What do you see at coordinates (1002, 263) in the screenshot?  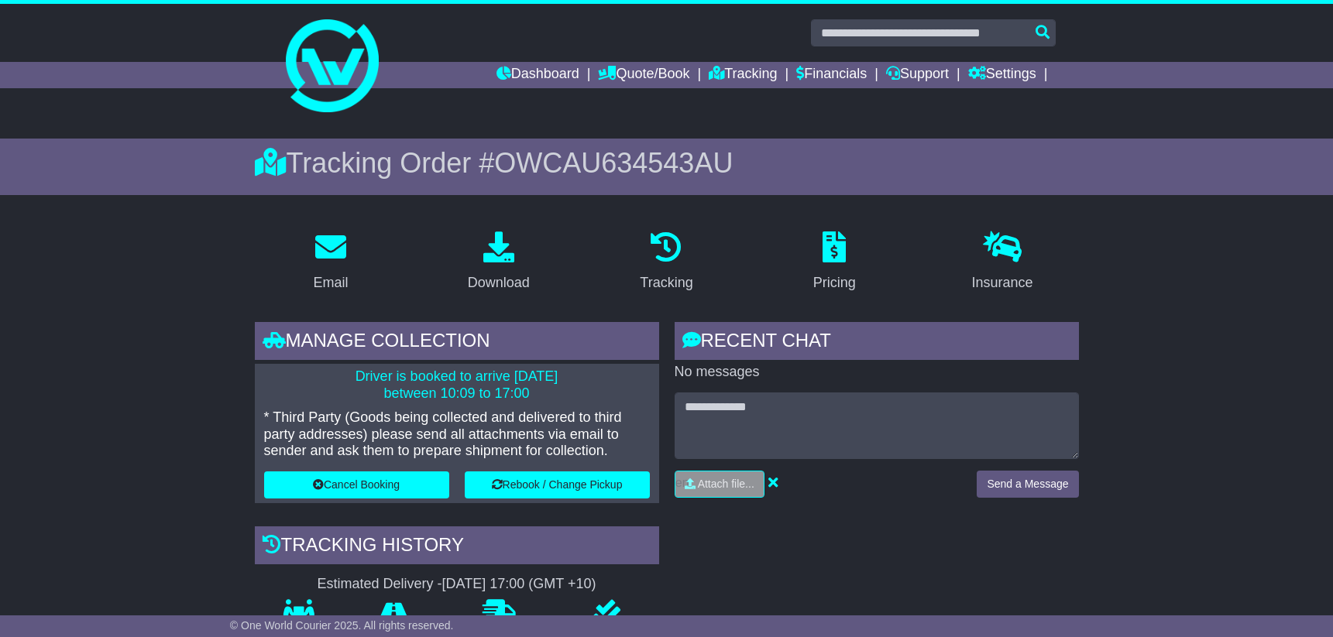 I see `a: Insurance` at bounding box center [1002, 263].